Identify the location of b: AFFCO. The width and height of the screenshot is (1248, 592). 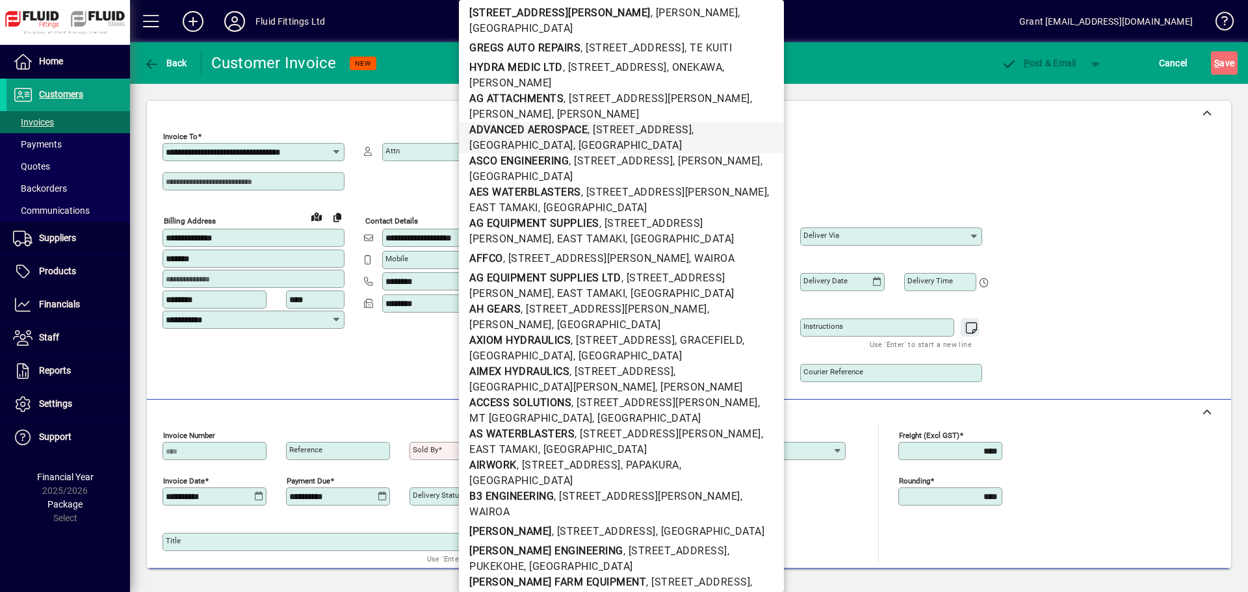
(486, 258).